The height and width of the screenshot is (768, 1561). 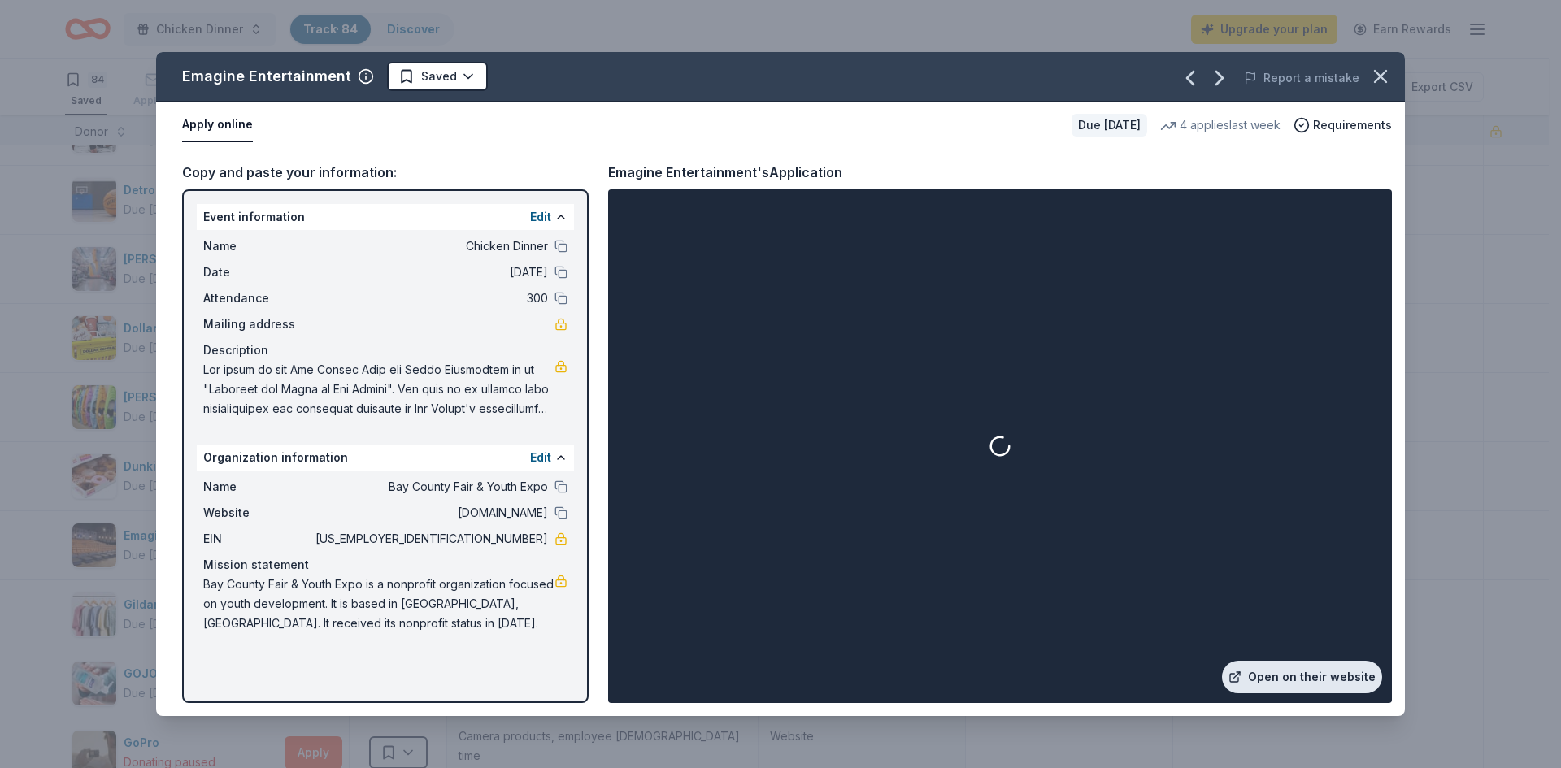 What do you see at coordinates (379, 390) in the screenshot?
I see `span: Lor ipsum do sit Ame Consec Adip eli Seddo Eiusmodtem in ut "Laboreet dol Magna al Eni Admini". V...` at bounding box center [379, 390].